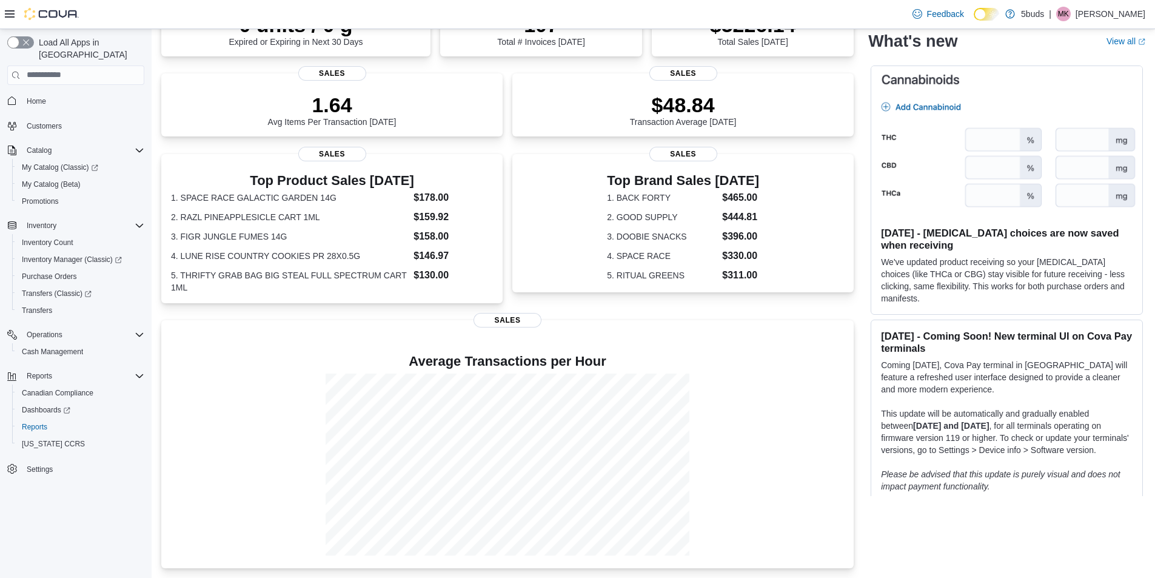  I want to click on dd: $330.00, so click(741, 256).